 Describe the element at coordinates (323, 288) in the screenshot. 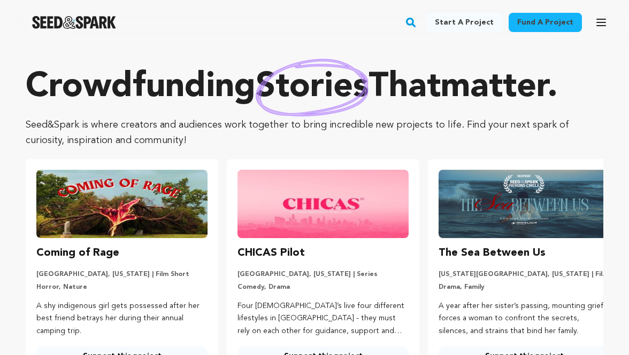

I see `p: Comedy, Drama` at that location.